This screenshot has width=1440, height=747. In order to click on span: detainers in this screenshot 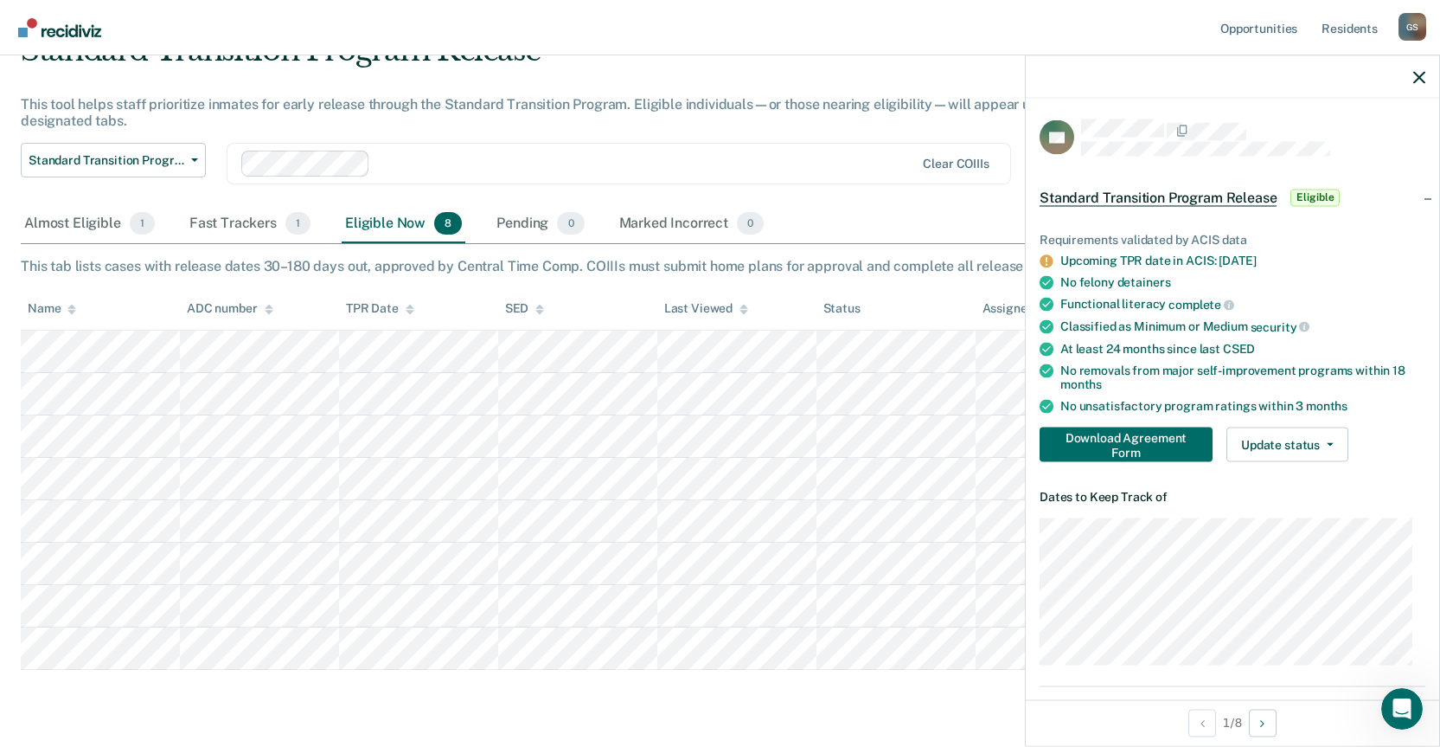, I will do `click(1144, 282)`.